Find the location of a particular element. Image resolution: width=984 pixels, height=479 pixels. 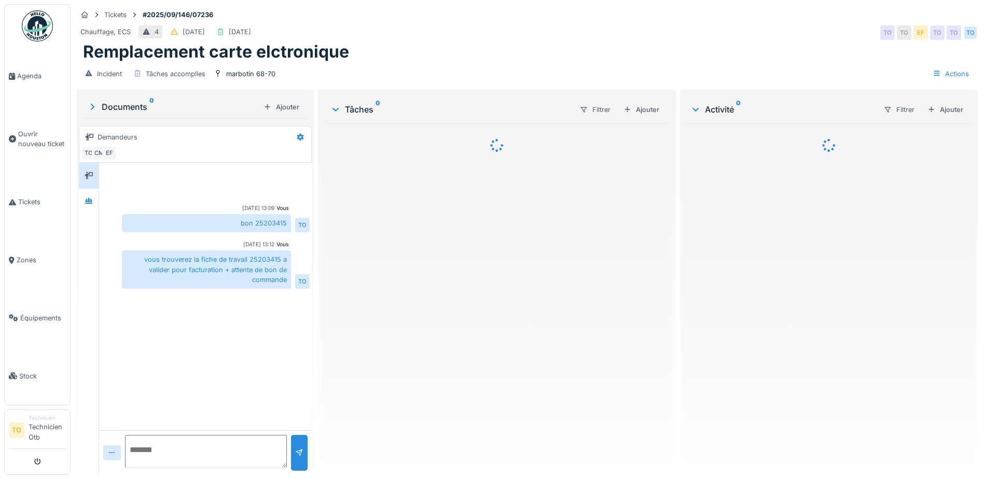

div: Incident is located at coordinates (109, 74).